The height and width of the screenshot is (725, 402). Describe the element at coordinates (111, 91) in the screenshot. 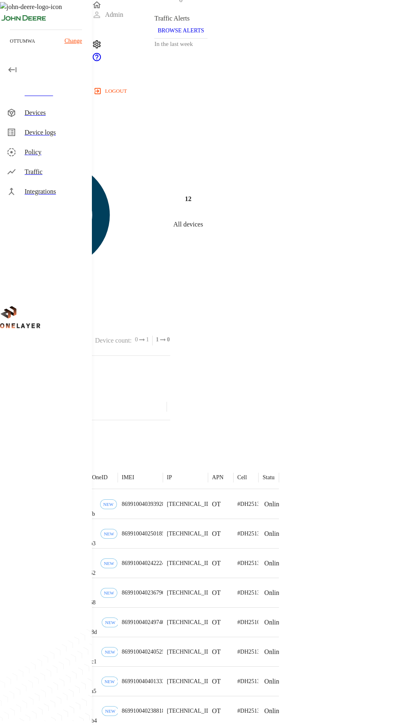

I see `button: logout` at that location.